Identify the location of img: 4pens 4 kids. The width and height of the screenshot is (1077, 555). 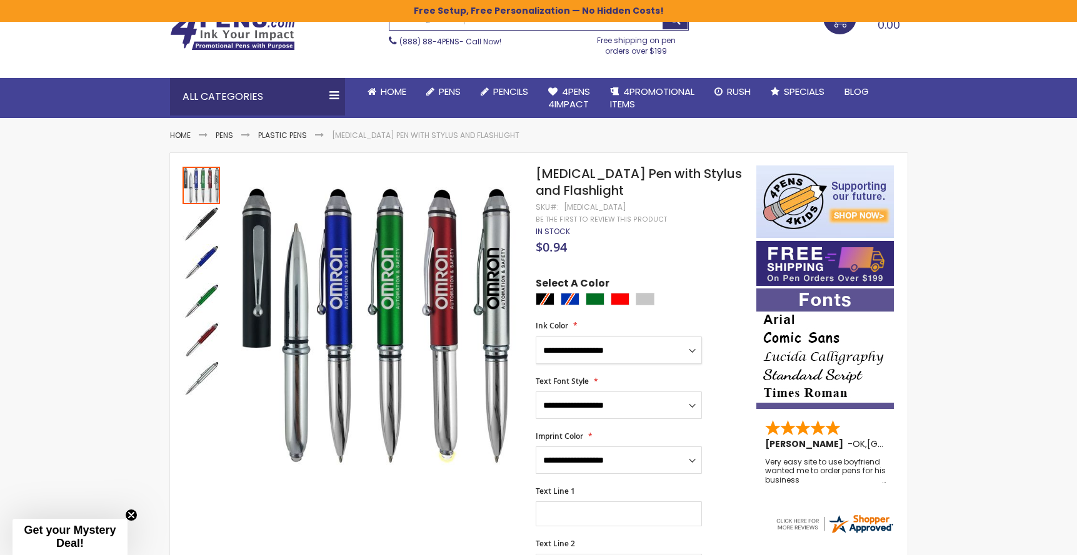
(825, 202).